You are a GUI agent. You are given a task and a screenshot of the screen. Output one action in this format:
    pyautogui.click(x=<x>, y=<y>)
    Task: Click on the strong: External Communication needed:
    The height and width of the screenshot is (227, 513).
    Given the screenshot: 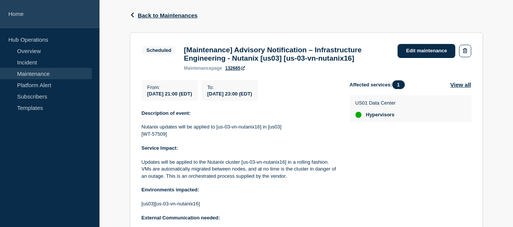 What is the action you would take?
    pyautogui.click(x=181, y=218)
    